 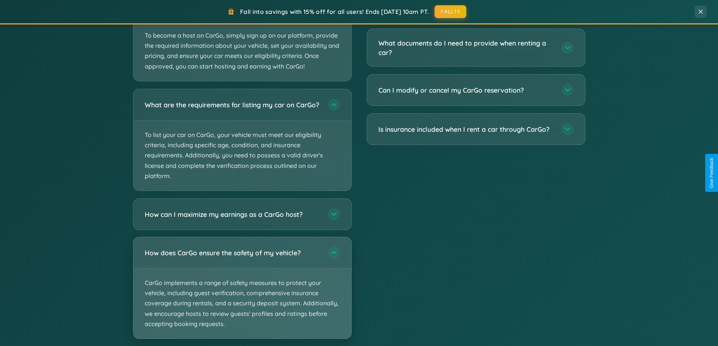 I want to click on div: Give Feedback, so click(x=711, y=173).